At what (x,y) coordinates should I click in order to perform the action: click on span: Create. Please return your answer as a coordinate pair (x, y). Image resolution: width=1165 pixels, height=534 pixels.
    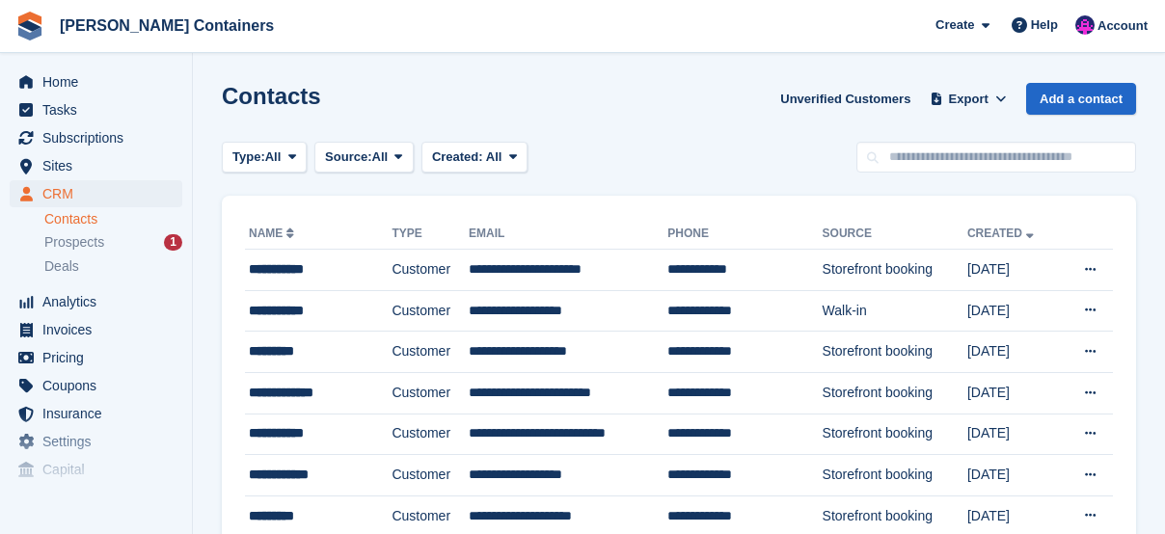
    Looking at the image, I should click on (955, 25).